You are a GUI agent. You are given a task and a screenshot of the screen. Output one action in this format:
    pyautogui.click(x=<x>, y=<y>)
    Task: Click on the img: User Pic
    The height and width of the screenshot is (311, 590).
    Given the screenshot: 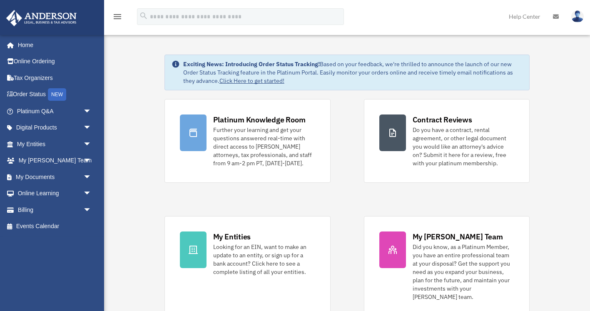 What is the action you would take?
    pyautogui.click(x=578, y=16)
    